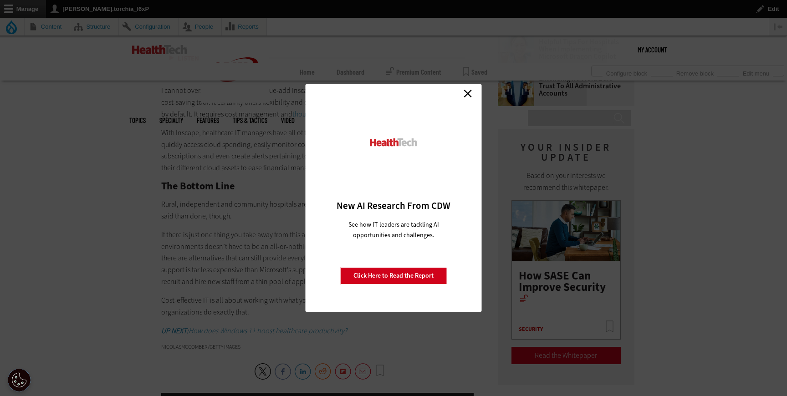 This screenshot has width=787, height=396. I want to click on a: Click Here to Read the Report, so click(394, 276).